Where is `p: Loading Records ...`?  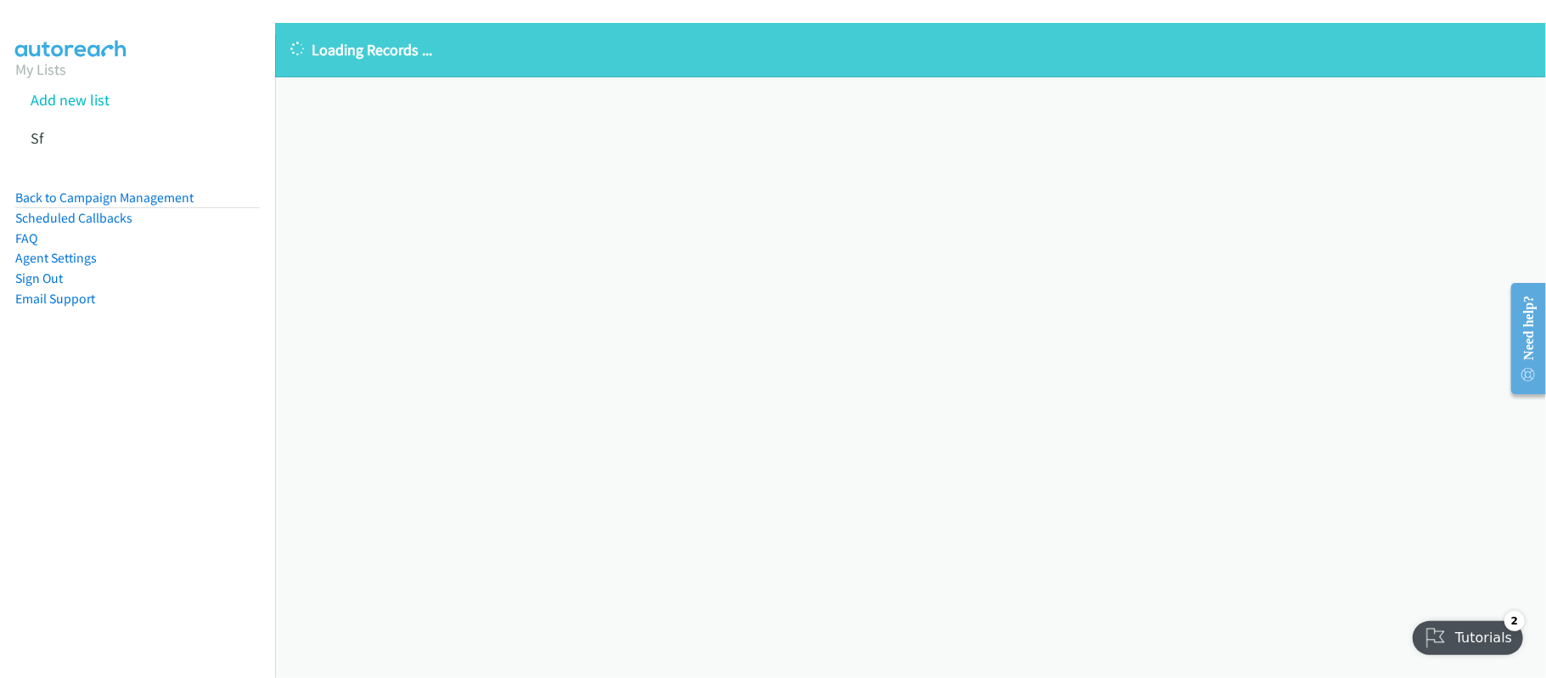 p: Loading Records ... is located at coordinates (910, 49).